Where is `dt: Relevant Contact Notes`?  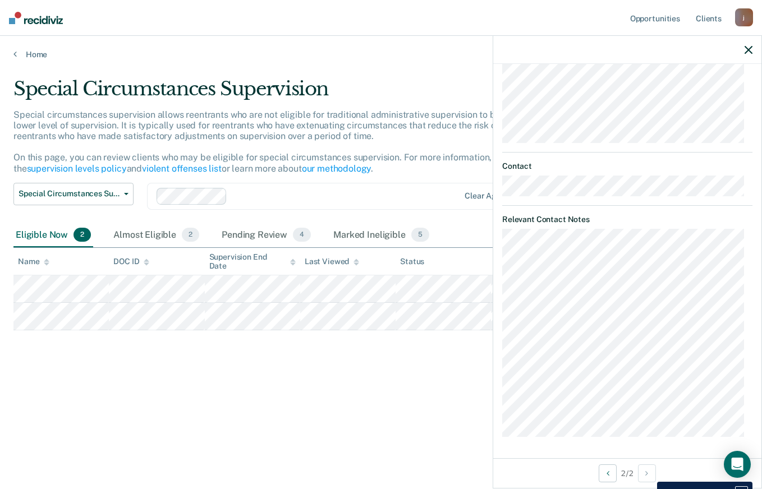
dt: Relevant Contact Notes is located at coordinates (627, 219).